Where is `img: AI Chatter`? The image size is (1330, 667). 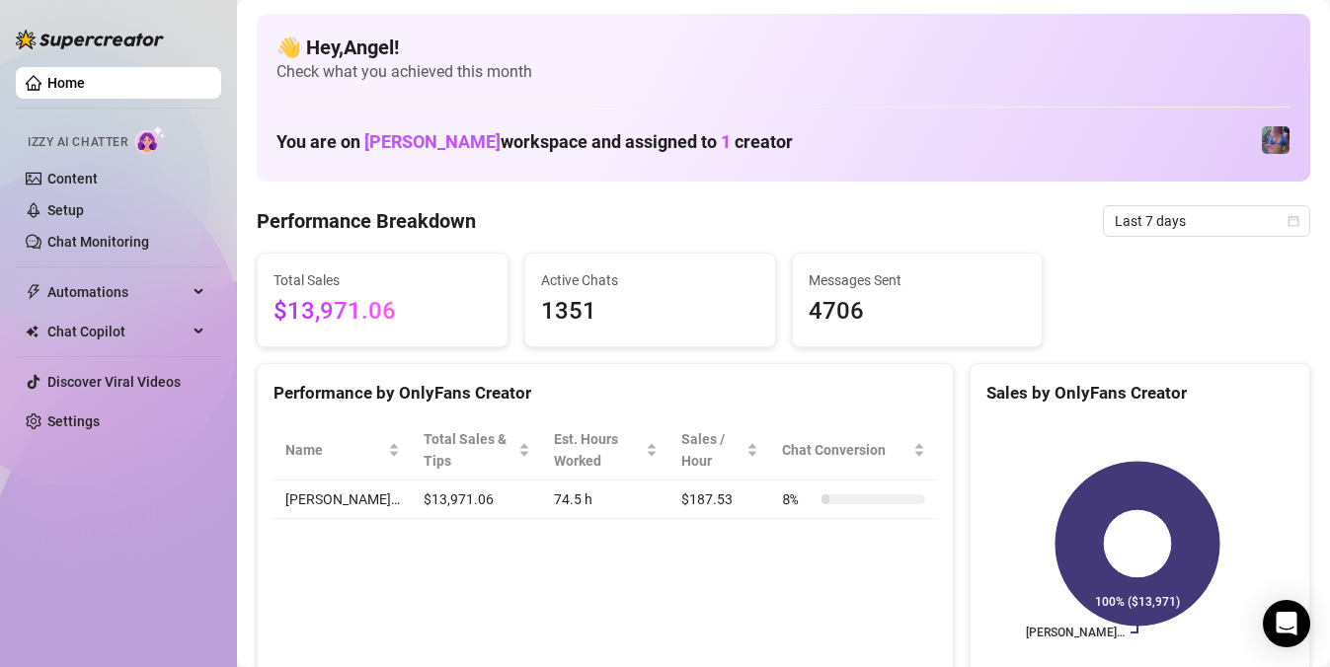 img: AI Chatter is located at coordinates (150, 139).